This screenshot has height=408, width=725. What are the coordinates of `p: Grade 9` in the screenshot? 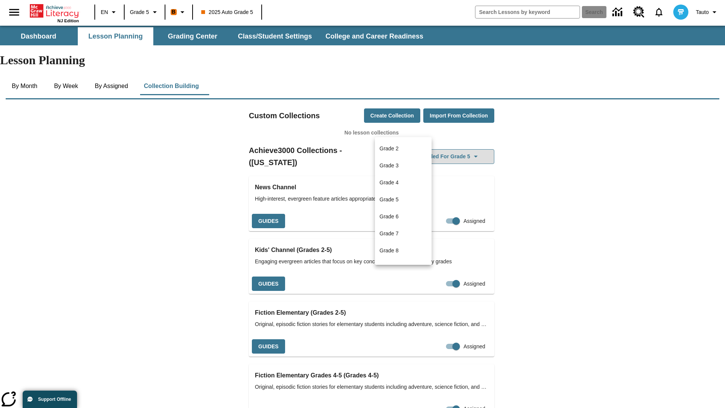 It's located at (389, 267).